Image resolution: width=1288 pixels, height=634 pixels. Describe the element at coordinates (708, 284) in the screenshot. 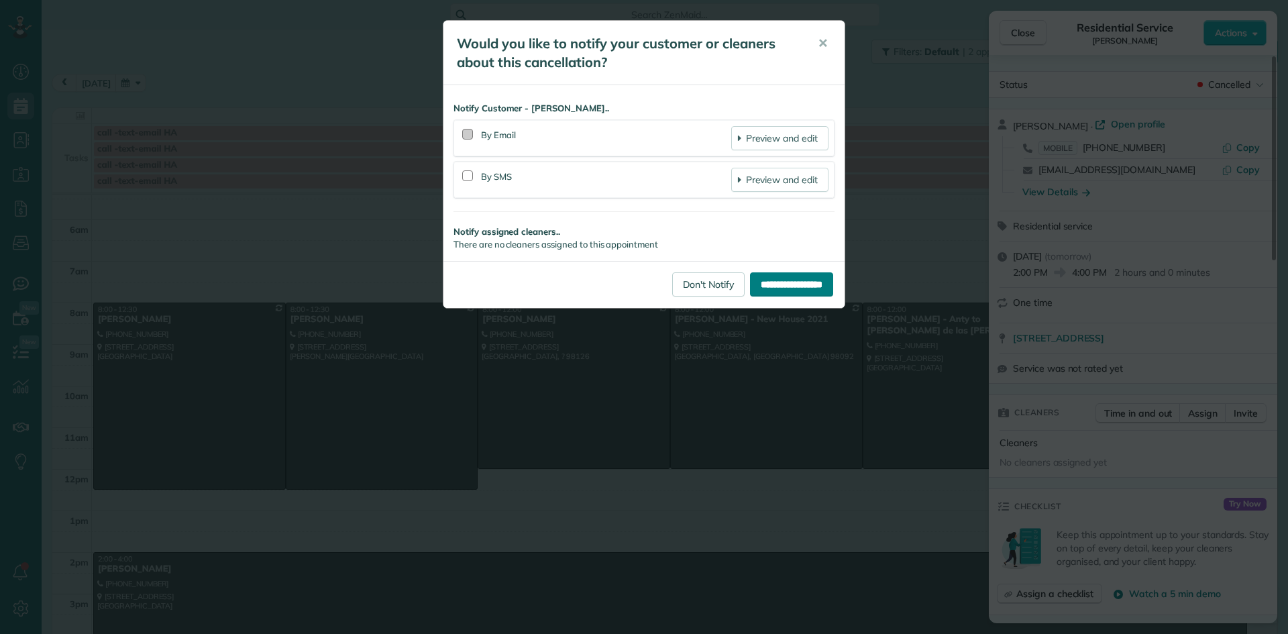

I see `a: Don't Notify` at that location.